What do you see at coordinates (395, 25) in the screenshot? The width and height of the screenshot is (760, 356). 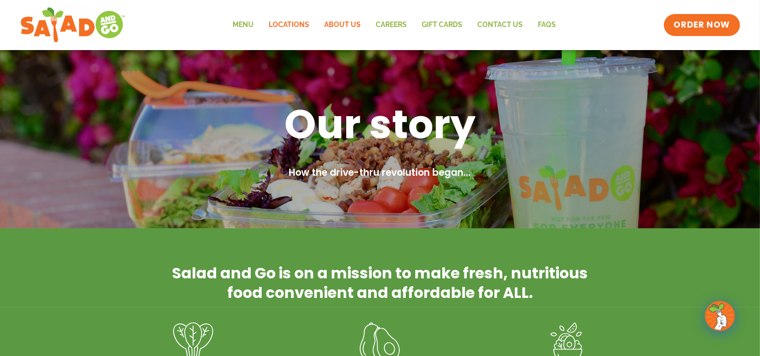 I see `nav: Menu` at bounding box center [395, 25].